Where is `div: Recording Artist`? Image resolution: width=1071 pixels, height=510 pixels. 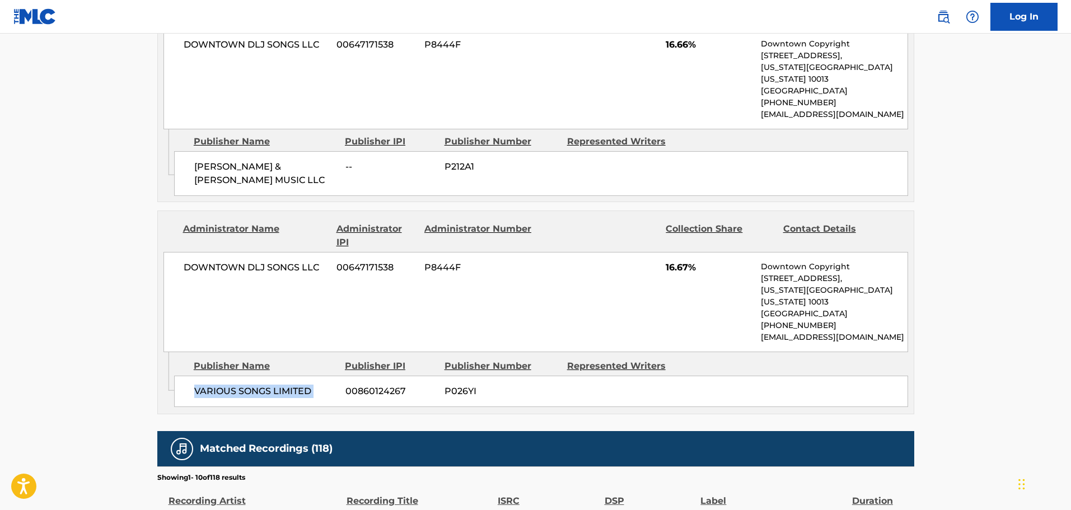
div: Recording Artist is located at coordinates (255, 495).